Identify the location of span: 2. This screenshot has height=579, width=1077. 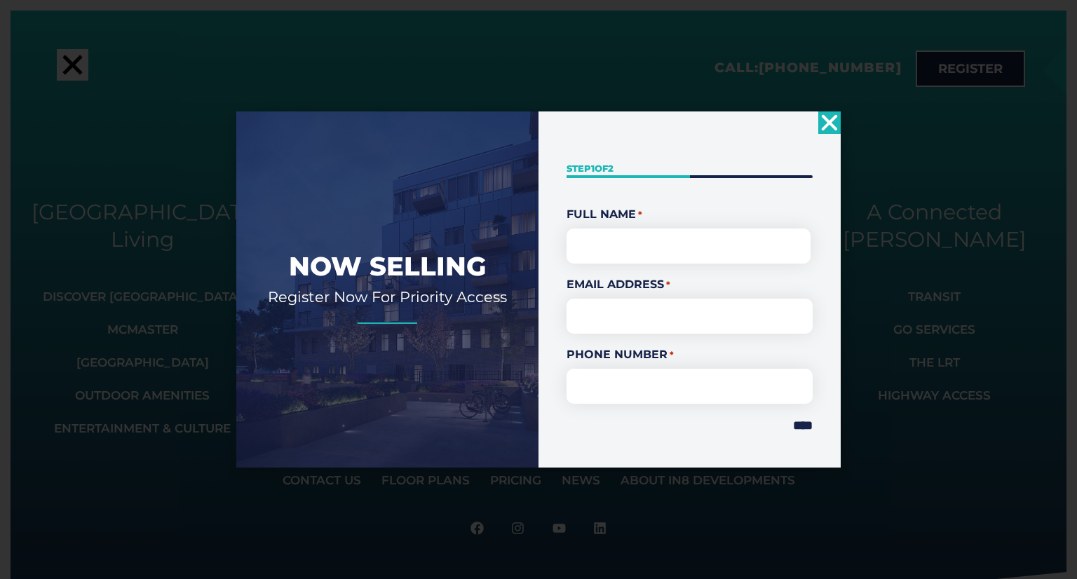
(611, 168).